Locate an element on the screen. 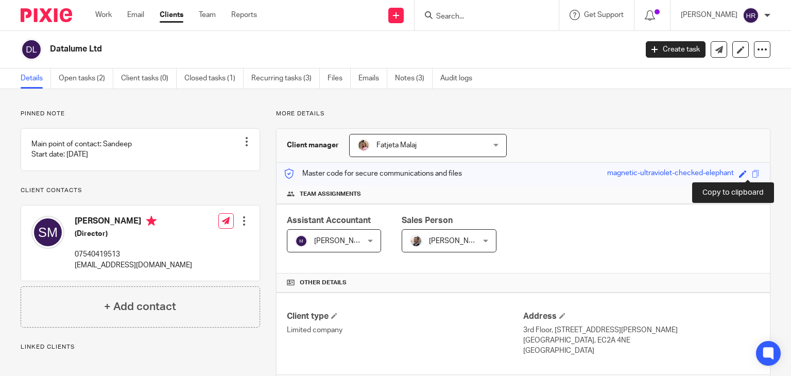 The height and width of the screenshot is (376, 791). a: Create task is located at coordinates (676, 49).